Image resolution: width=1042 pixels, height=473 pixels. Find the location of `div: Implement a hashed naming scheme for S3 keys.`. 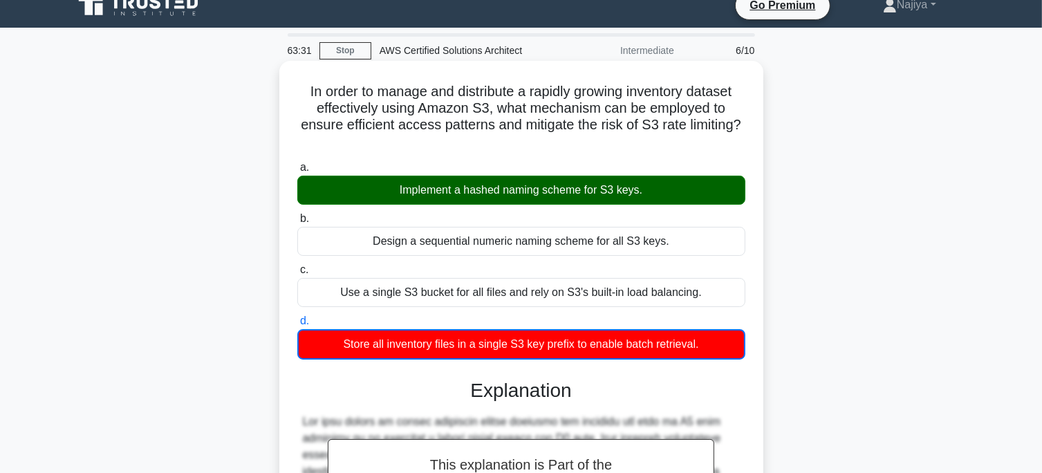

div: Implement a hashed naming scheme for S3 keys. is located at coordinates (521, 190).